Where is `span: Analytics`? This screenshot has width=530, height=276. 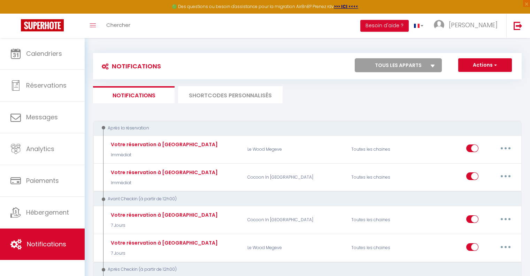 span: Analytics is located at coordinates (40, 148).